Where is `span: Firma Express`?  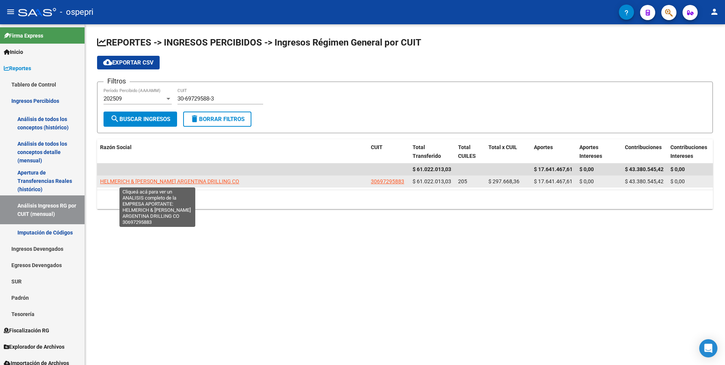 span: Firma Express is located at coordinates (24, 36).